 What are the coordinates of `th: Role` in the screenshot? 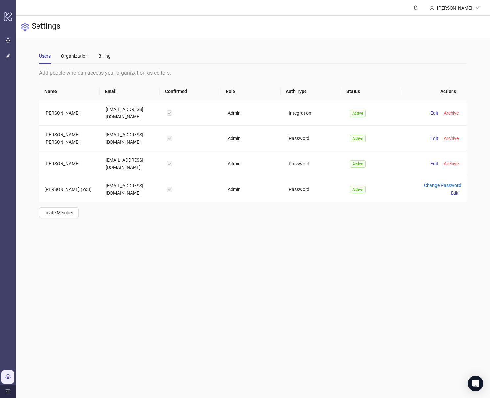 It's located at (250, 91).